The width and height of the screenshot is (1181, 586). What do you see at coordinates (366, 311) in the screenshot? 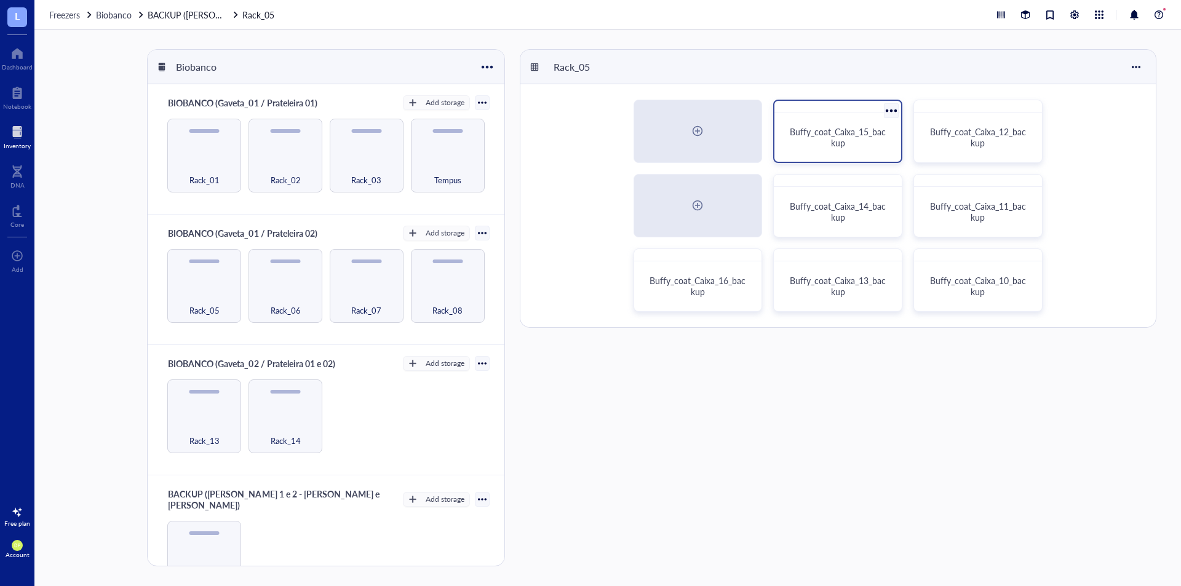
I see `span: Rack_07` at bounding box center [366, 311].